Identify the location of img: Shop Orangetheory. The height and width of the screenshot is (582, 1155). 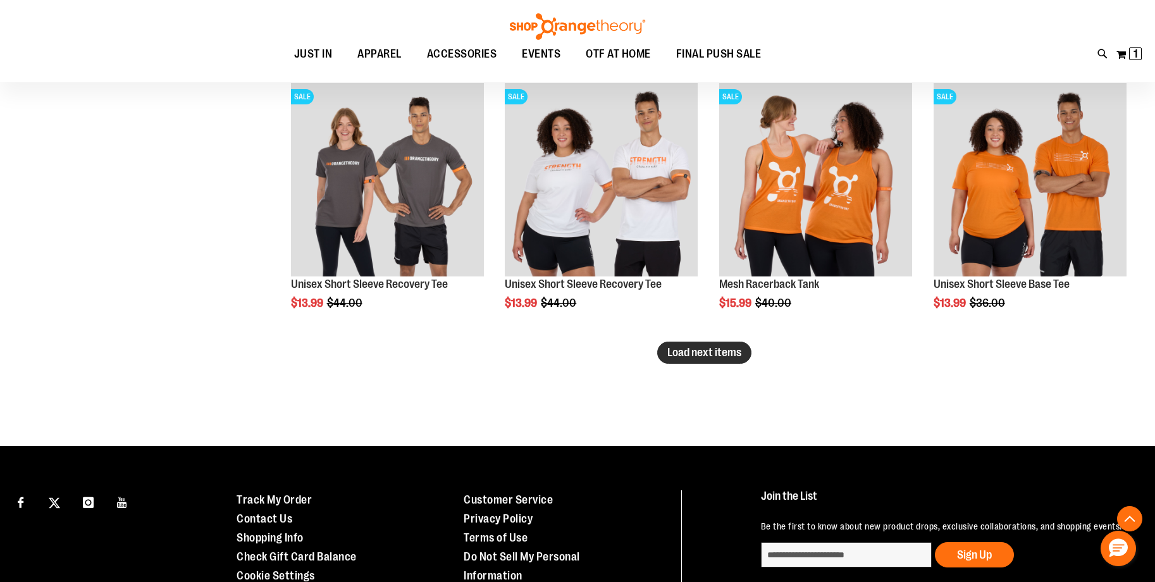
(578, 27).